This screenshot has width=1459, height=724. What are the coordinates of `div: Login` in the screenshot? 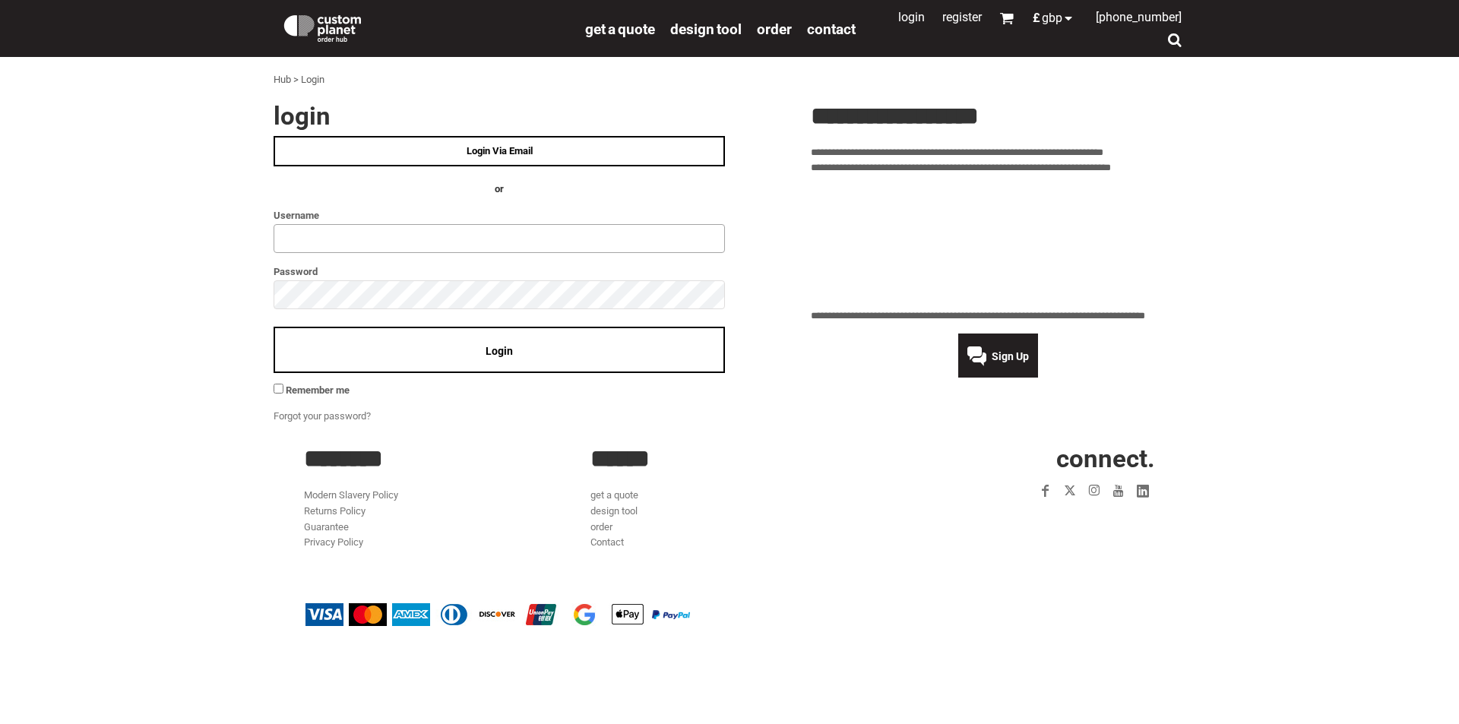 It's located at (312, 80).